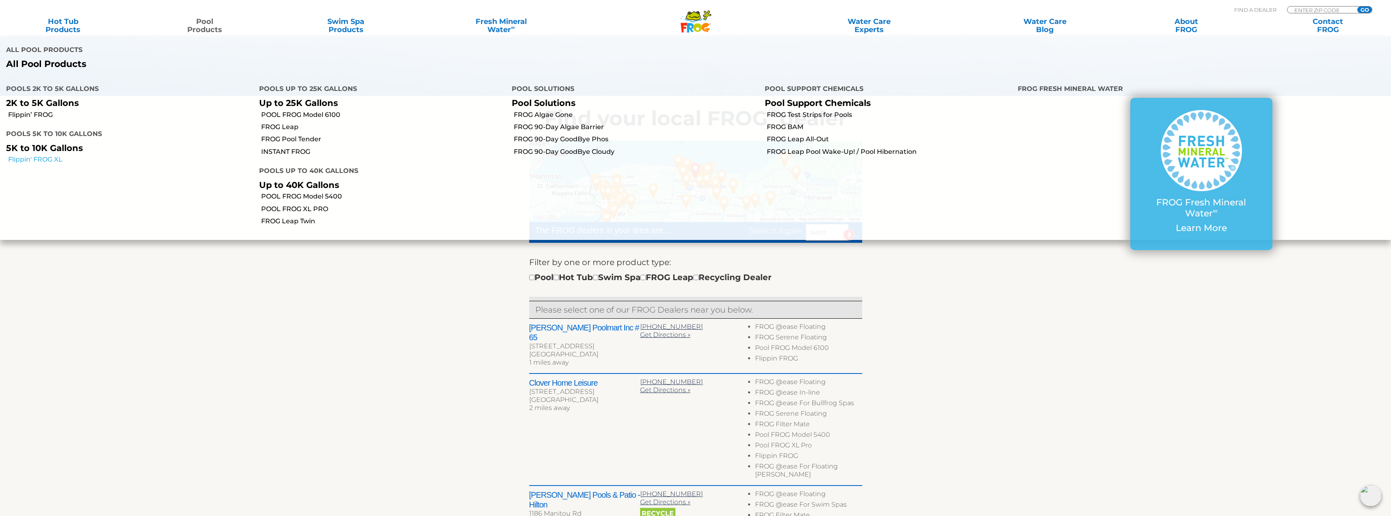 The height and width of the screenshot is (516, 1391). I want to click on a: Flippin' FROG XL, so click(130, 160).